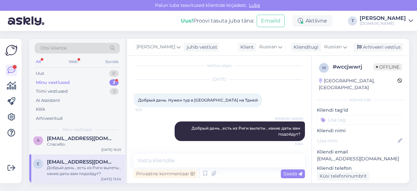 Image resolution: width=417 pixels, height=191 pixels. Describe the element at coordinates (360, 168) in the screenshot. I see `p: Kliendi telefon` at that location.